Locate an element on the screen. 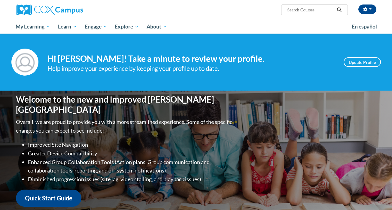 This screenshot has width=392, height=210. img: Profile Image is located at coordinates (25, 62).